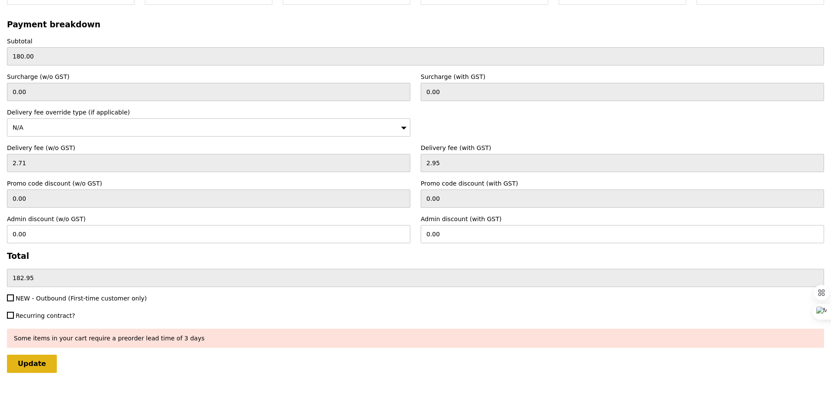 This screenshot has height=405, width=831. I want to click on span: Some items in your cart require a preorder lead time of 3 days, so click(109, 338).